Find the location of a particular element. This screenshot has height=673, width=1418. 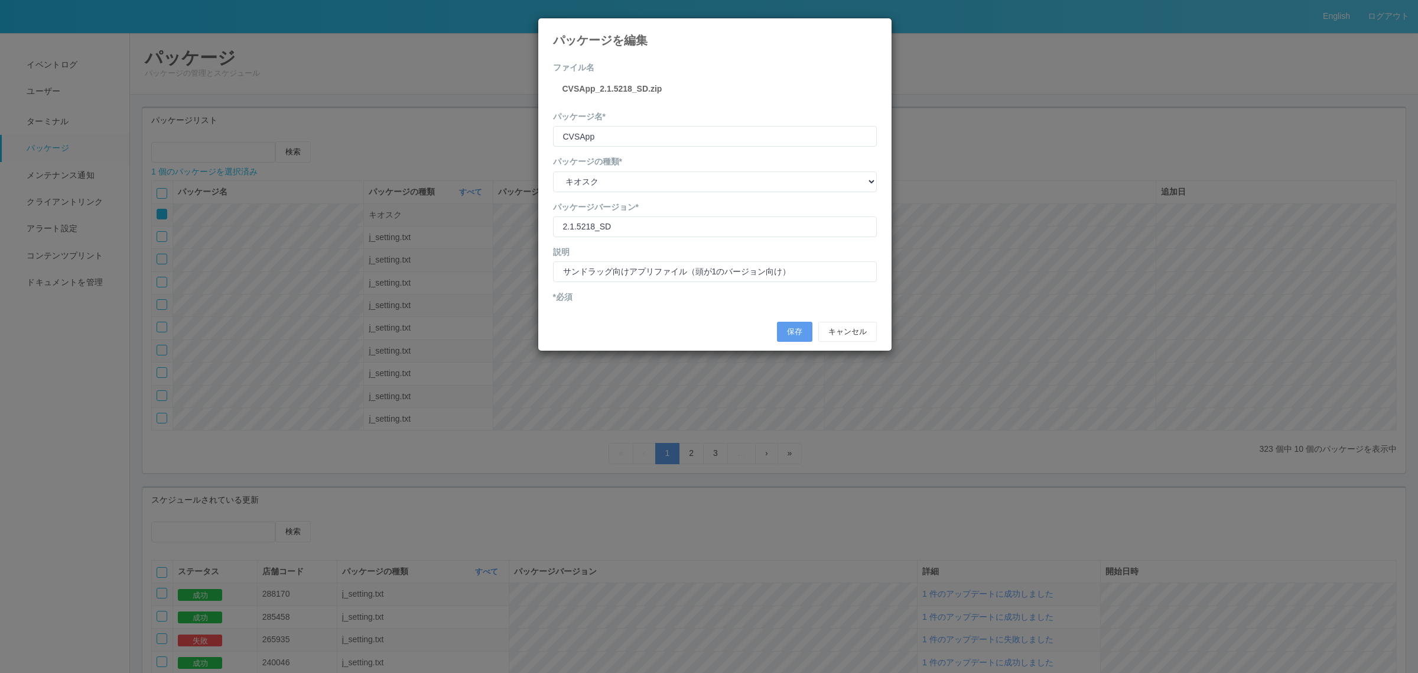

input: 説明 is located at coordinates (715, 271).